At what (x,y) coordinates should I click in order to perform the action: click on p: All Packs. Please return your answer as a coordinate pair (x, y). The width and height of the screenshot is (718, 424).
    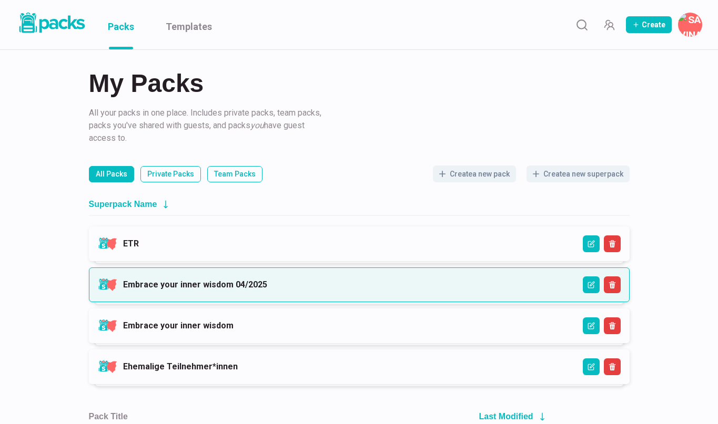
    Looking at the image, I should click on (111, 174).